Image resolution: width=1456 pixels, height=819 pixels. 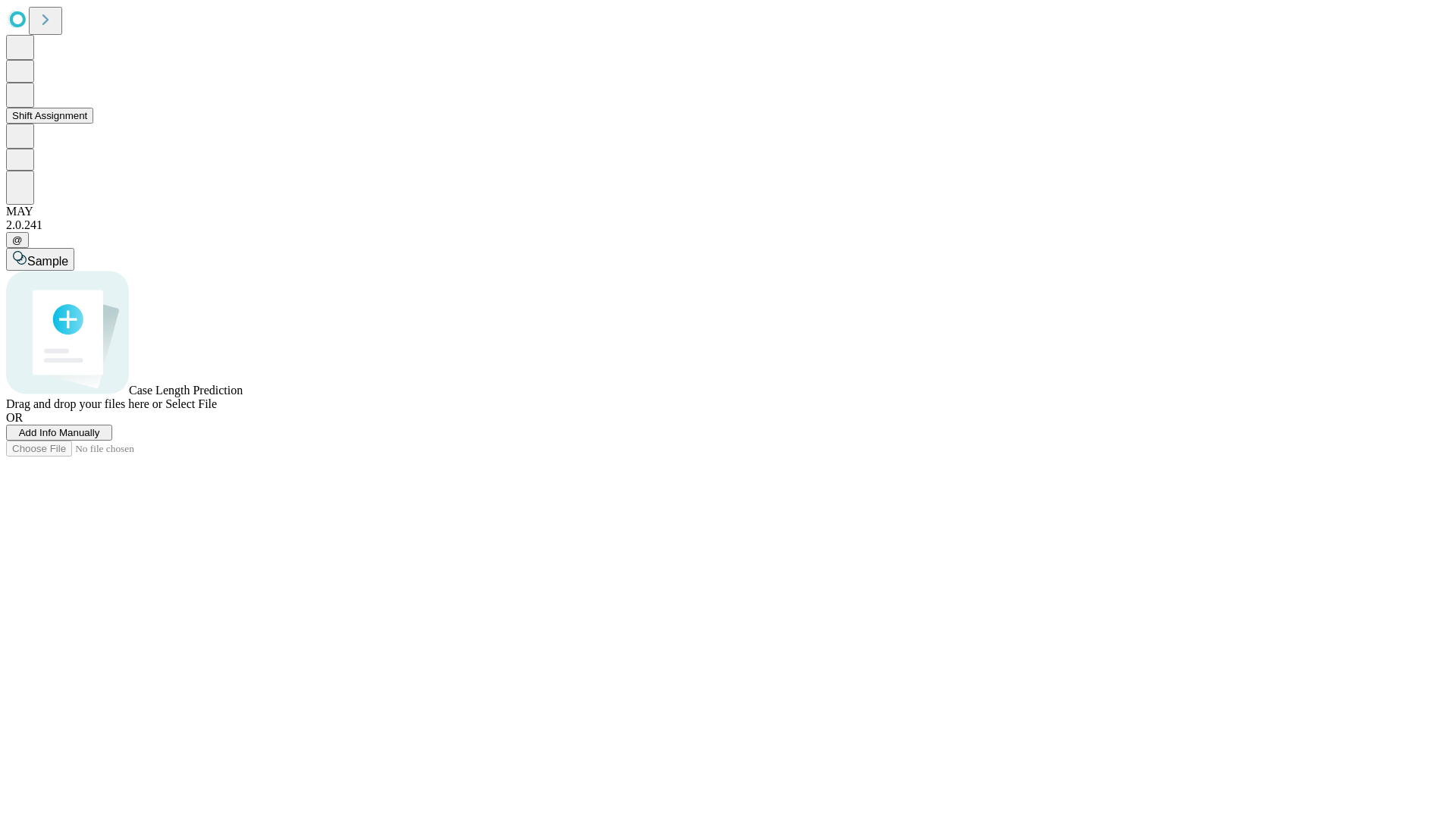 What do you see at coordinates (191, 403) in the screenshot?
I see `span: Select File` at bounding box center [191, 403].